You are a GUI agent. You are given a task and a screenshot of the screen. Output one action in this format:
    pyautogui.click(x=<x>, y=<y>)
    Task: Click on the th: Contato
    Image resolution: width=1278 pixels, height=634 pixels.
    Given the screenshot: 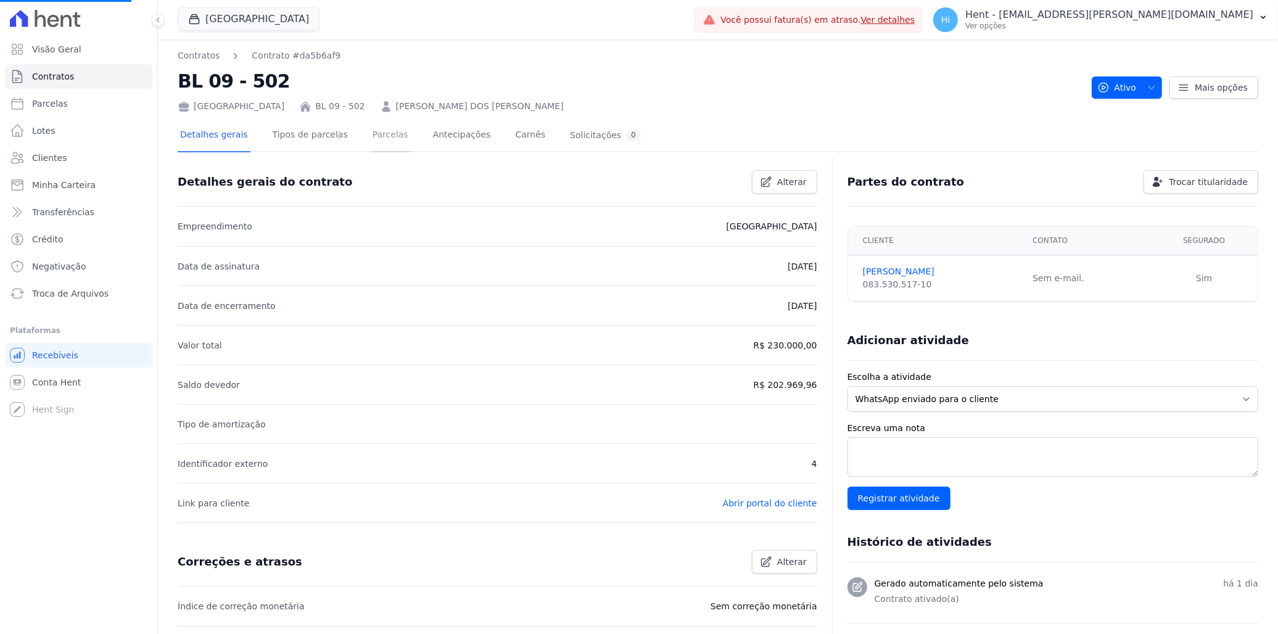 What is the action you would take?
    pyautogui.click(x=1087, y=240)
    